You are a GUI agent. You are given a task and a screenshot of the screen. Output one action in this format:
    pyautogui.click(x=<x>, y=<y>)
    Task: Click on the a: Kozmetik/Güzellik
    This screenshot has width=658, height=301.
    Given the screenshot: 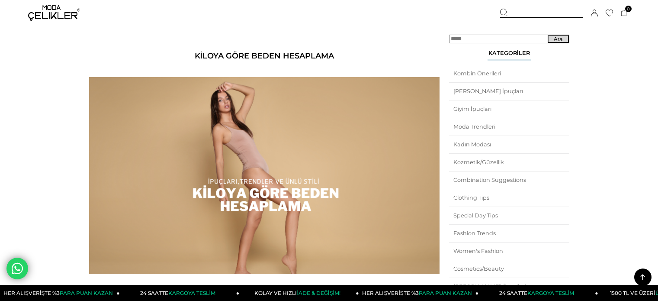 What is the action you would take?
    pyautogui.click(x=509, y=162)
    